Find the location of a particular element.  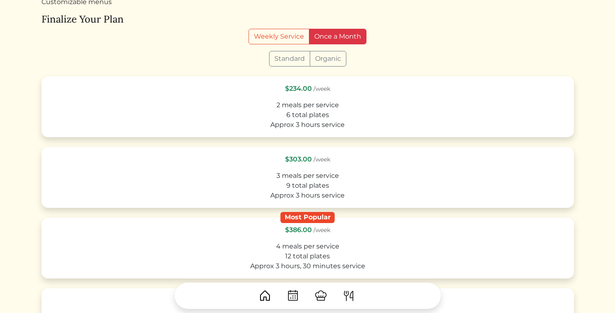

h4: Finalize Your Plan is located at coordinates (308, 19).